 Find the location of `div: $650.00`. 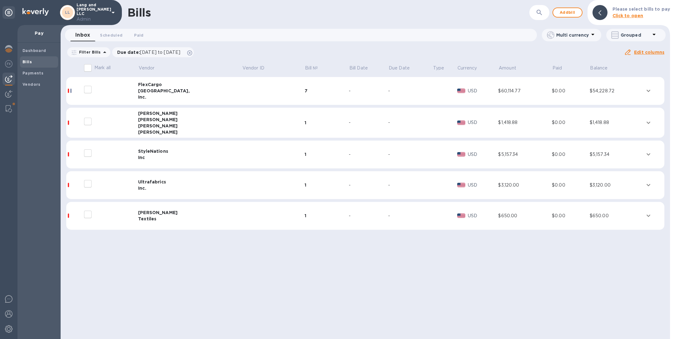

div: $650.00 is located at coordinates (525, 215).